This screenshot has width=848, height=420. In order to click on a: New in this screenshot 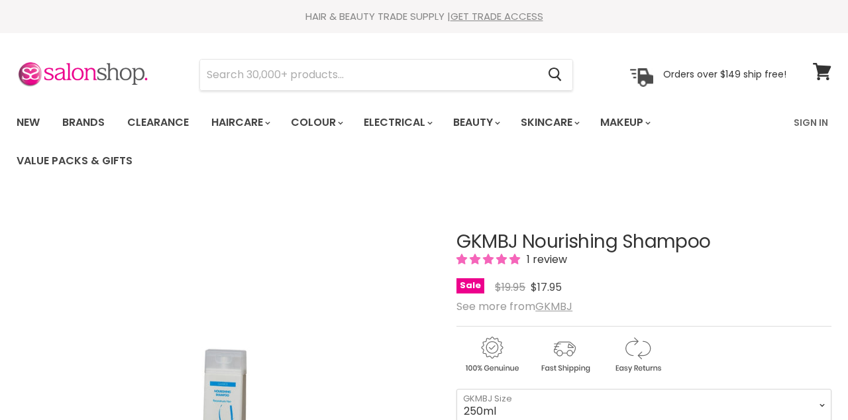, I will do `click(28, 123)`.